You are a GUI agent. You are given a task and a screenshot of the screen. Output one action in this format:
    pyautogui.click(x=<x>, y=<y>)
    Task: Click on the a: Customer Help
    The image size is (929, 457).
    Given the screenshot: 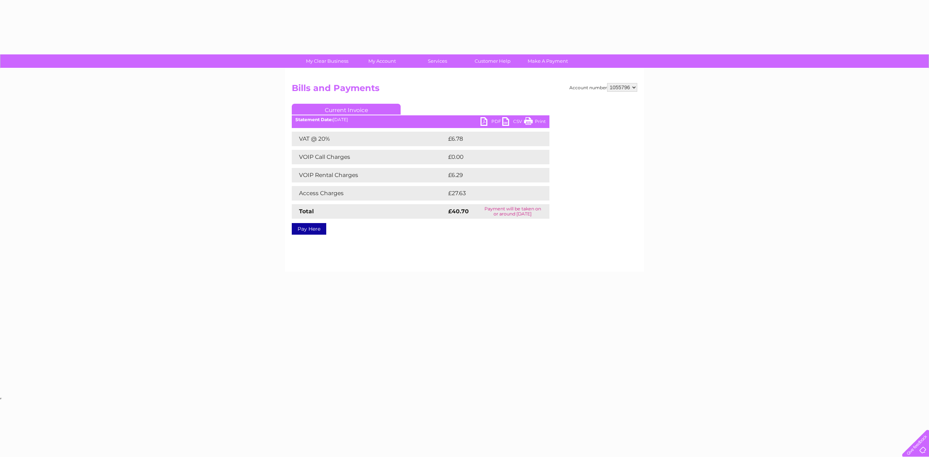 What is the action you would take?
    pyautogui.click(x=492, y=61)
    